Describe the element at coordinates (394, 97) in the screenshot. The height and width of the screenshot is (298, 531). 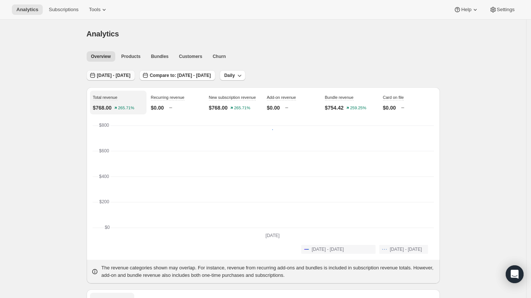
I see `span: Card on file` at that location.